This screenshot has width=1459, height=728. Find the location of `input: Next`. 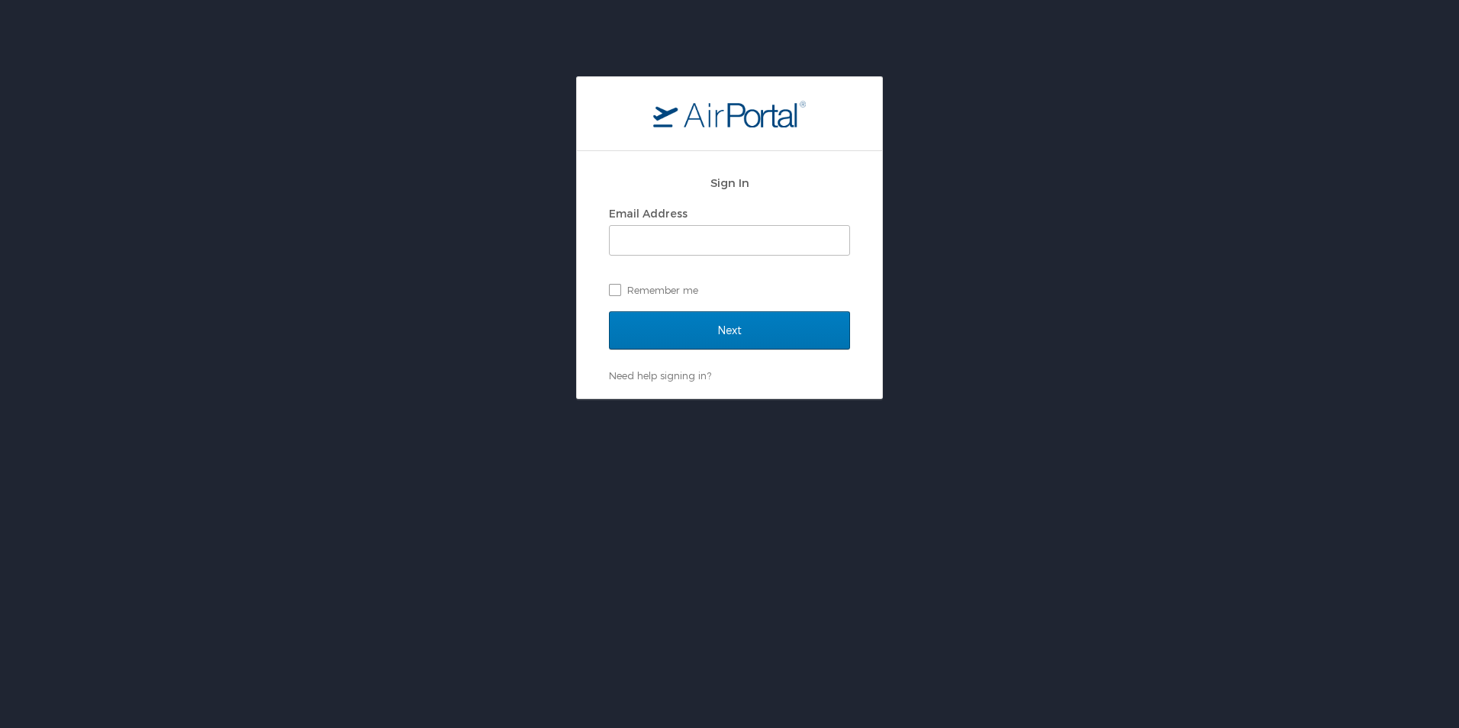

input: Next is located at coordinates (729, 330).